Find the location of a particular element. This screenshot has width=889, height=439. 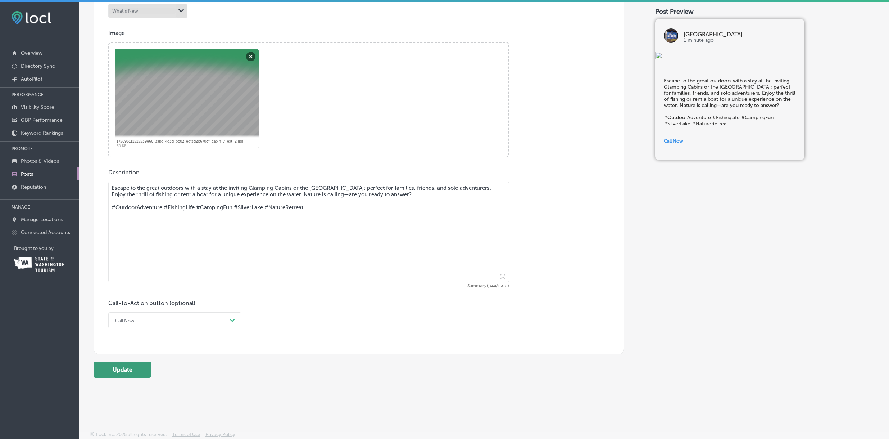

p: Overview is located at coordinates (32, 53).